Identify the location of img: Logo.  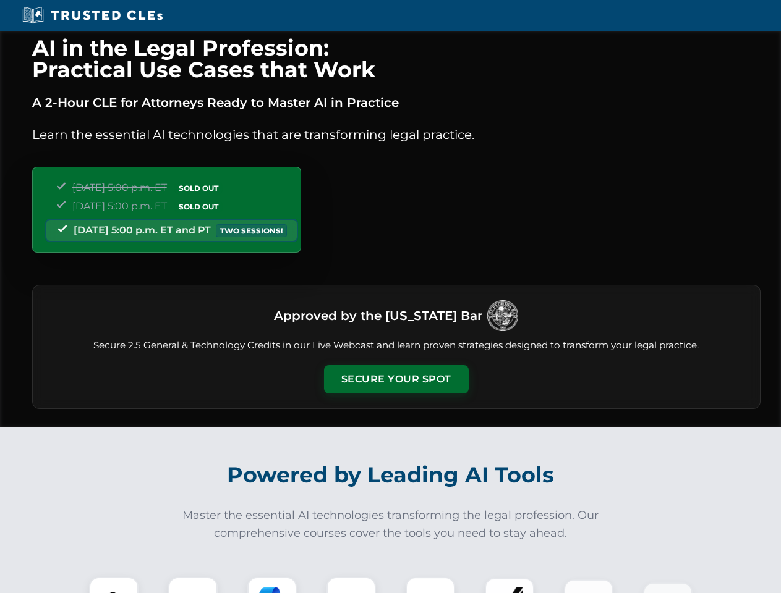
(503, 316).